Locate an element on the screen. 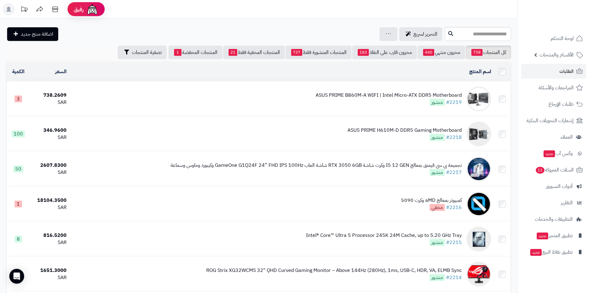 The image size is (590, 293). span: إشعارات التحويلات البنكية is located at coordinates (550, 121).